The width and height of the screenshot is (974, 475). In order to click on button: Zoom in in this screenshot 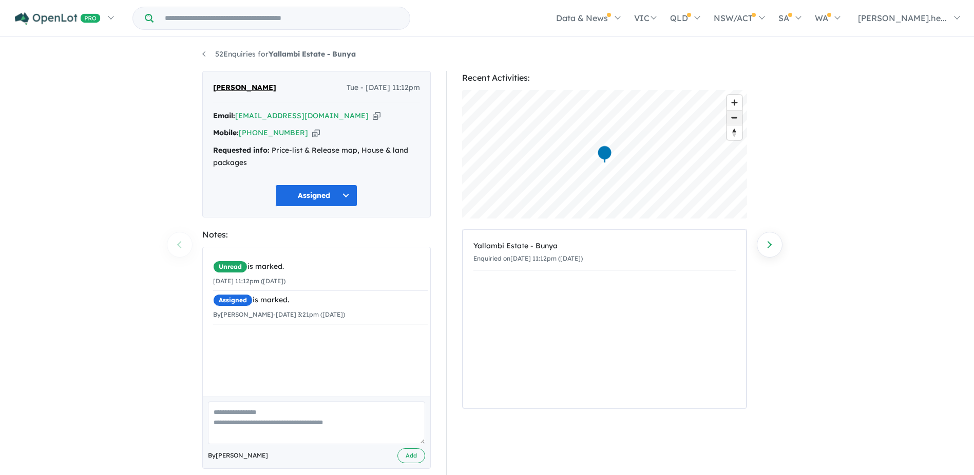, I will do `click(734, 102)`.